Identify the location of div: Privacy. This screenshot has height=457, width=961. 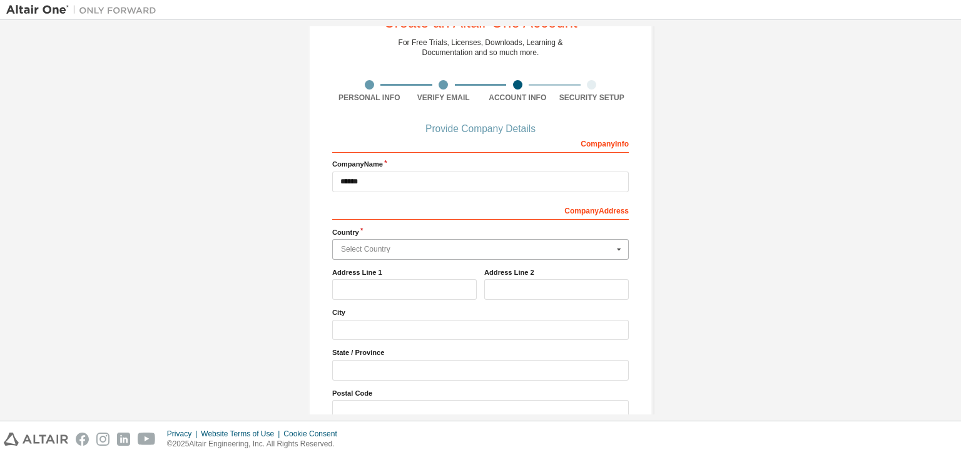
(184, 433).